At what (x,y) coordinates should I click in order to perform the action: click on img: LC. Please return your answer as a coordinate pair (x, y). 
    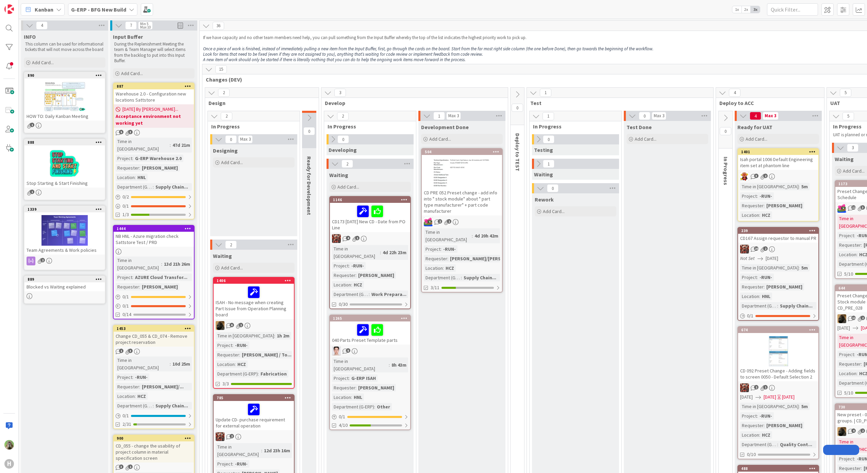
    Looking at the image, I should click on (744, 176).